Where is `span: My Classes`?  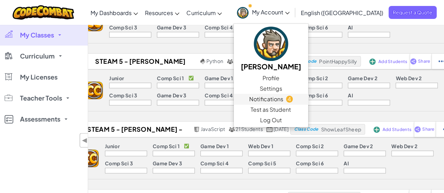 span: My Classes is located at coordinates (37, 35).